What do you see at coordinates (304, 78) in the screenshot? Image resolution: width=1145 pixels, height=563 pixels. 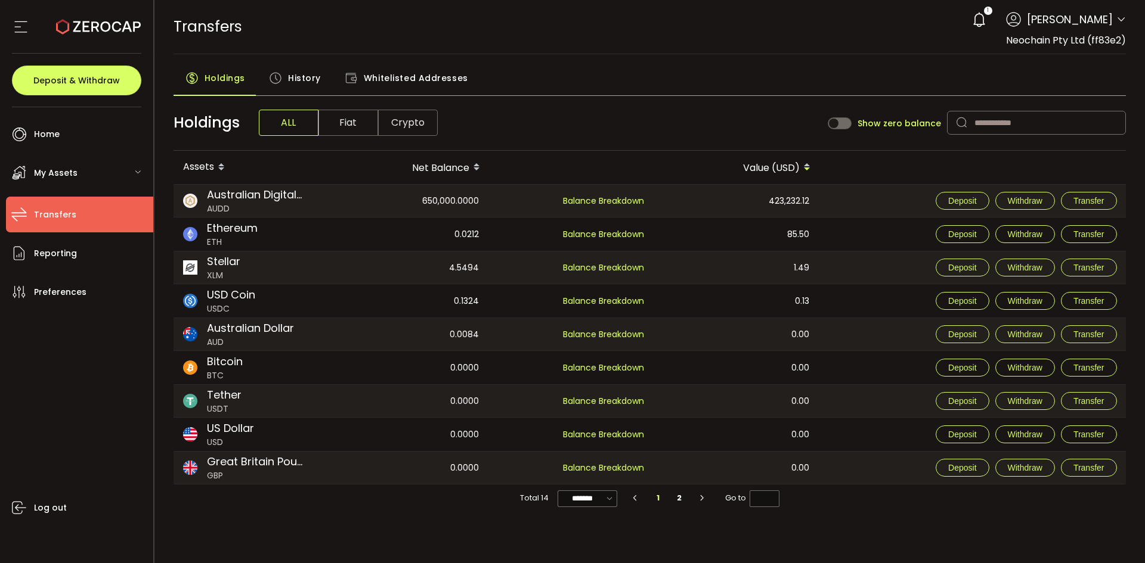 I see `span: History` at bounding box center [304, 78].